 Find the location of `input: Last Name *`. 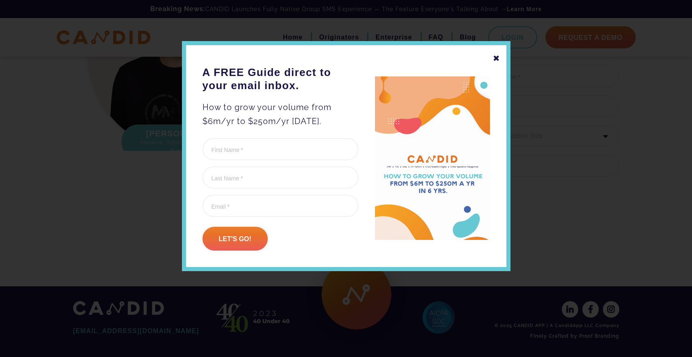

input: Last Name * is located at coordinates (280, 177).